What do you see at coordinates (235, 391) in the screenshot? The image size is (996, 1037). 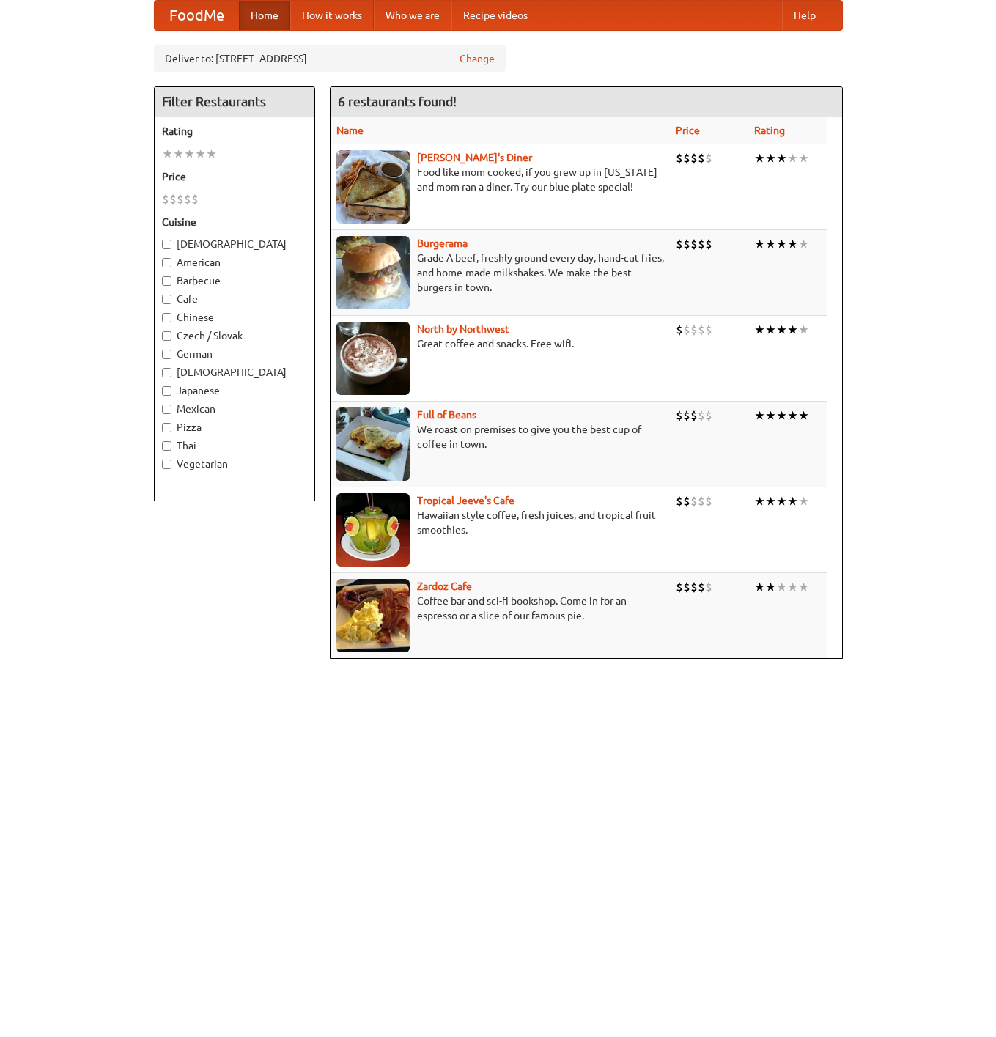 I see `label: Japanese` at bounding box center [235, 391].